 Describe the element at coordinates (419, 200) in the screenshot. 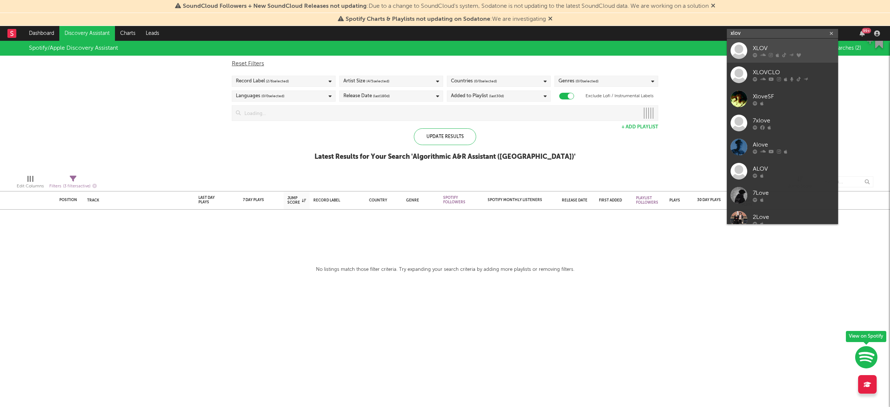

I see `div: Genre` at that location.